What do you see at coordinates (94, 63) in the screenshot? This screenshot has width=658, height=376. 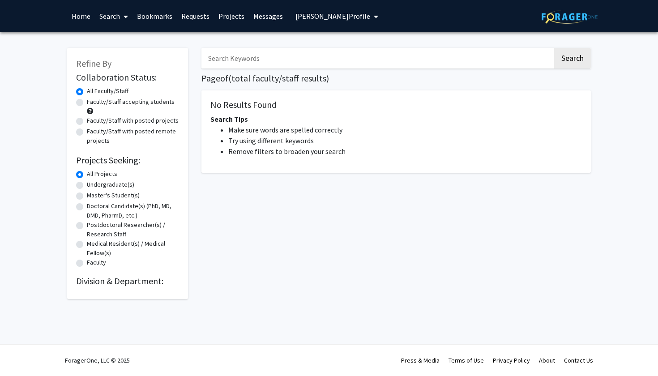 I see `span: Refine By` at bounding box center [94, 63].